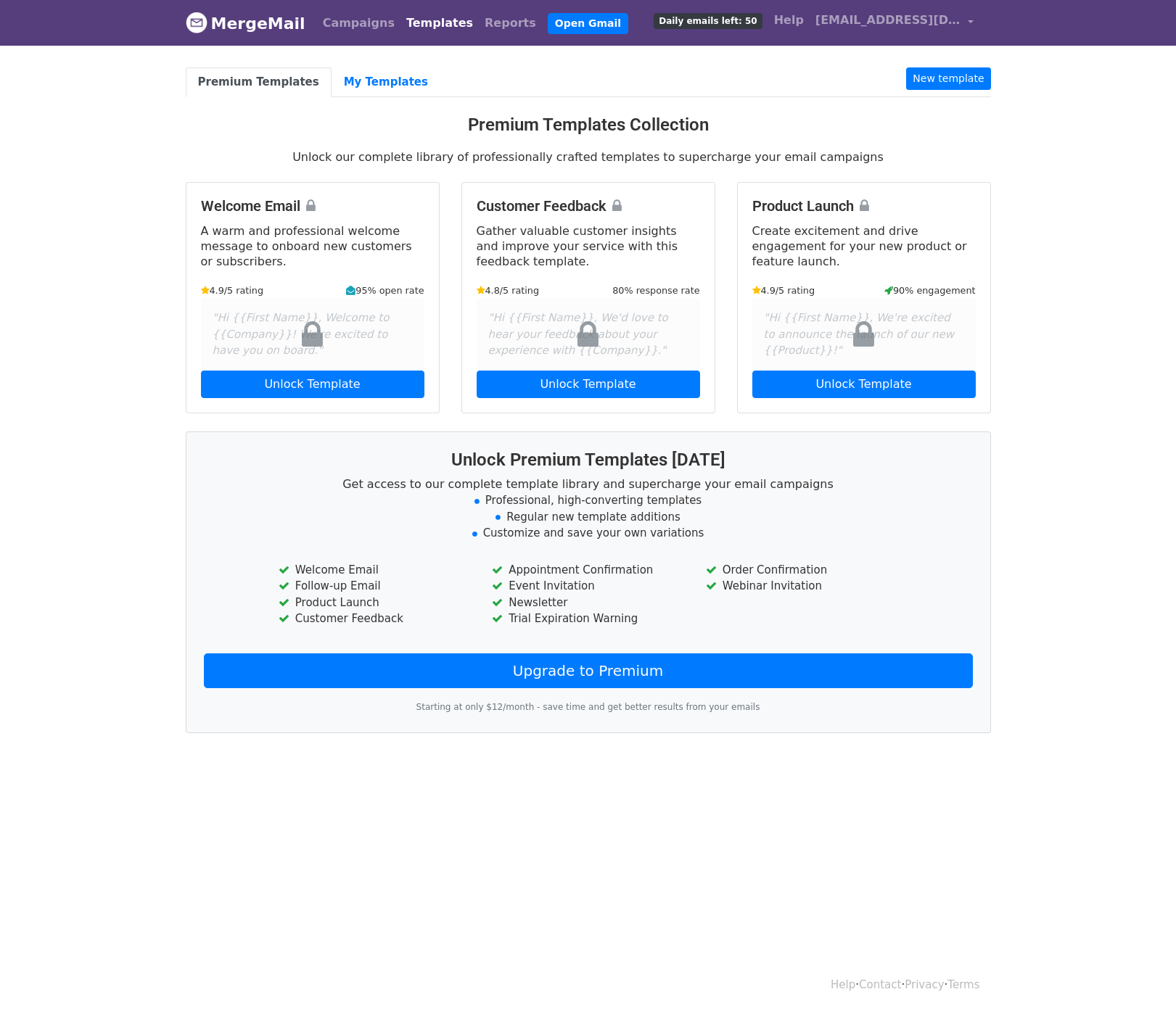 The width and height of the screenshot is (1176, 1013). I want to click on li: Appointment Confirmation, so click(588, 570).